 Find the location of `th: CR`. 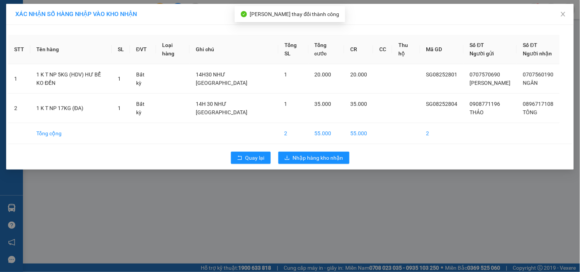

th: CR is located at coordinates (359, 49).